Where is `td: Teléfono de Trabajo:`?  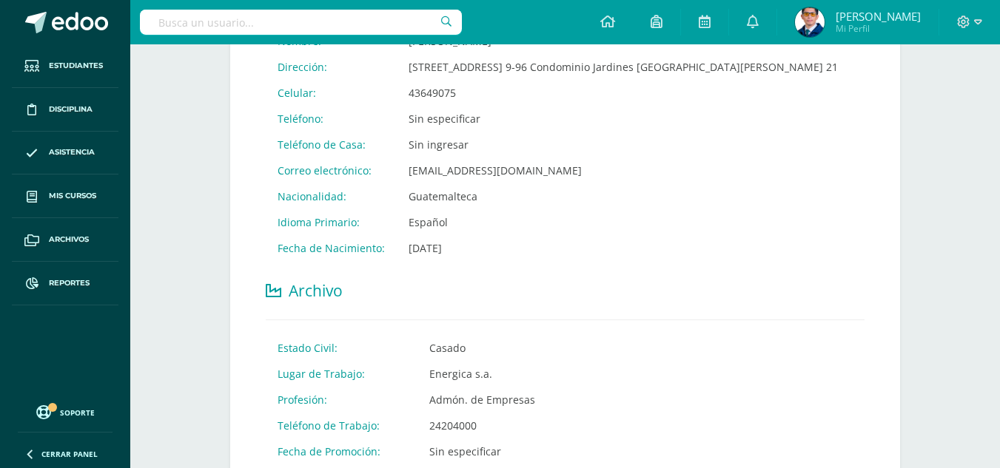
td: Teléfono de Trabajo: is located at coordinates (341, 425).